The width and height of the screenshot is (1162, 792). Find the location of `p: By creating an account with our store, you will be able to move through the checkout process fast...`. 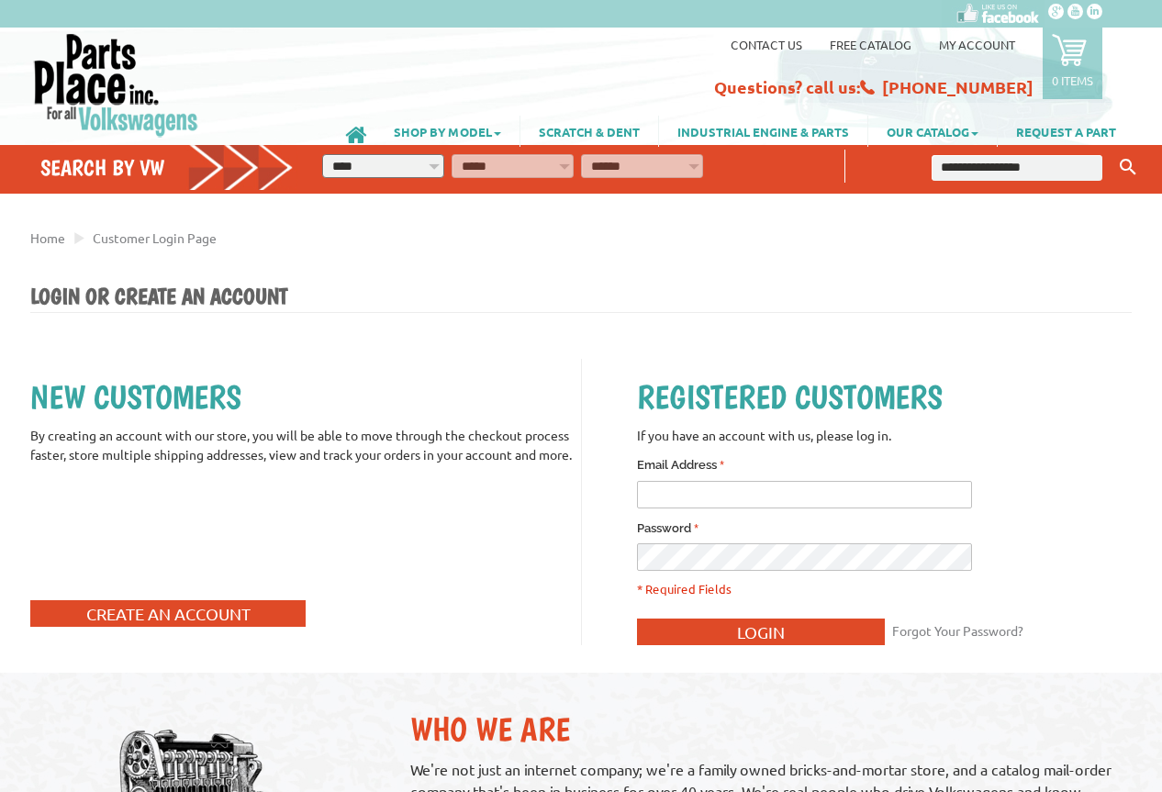

p: By creating an account with our store, you will be able to move through the checkout process fast... is located at coordinates (306, 445).